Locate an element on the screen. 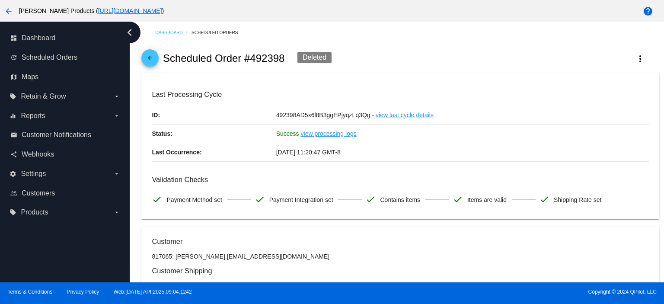  i: update is located at coordinates (14, 58).